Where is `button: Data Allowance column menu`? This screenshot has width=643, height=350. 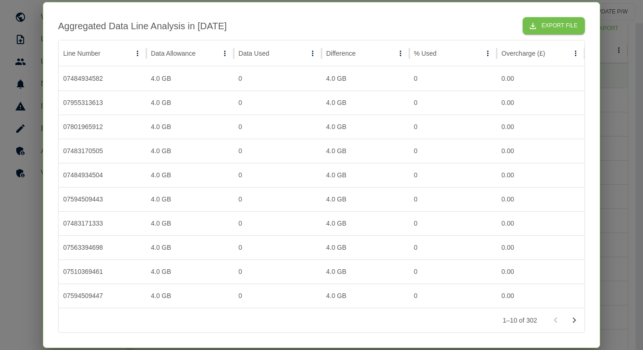
button: Data Allowance column menu is located at coordinates (225, 53).